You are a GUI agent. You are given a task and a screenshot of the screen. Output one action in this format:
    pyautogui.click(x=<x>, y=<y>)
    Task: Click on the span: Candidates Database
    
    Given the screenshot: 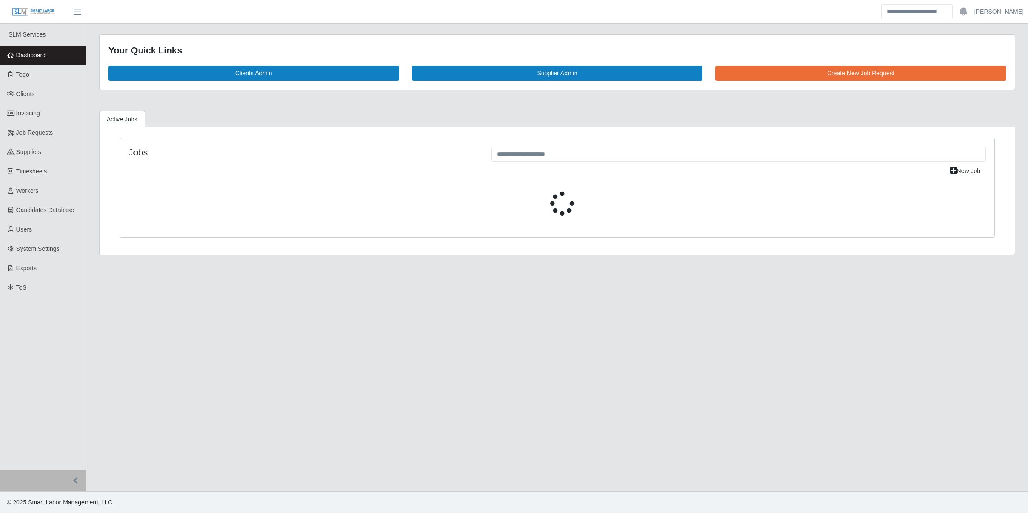 What is the action you would take?
    pyautogui.click(x=45, y=210)
    